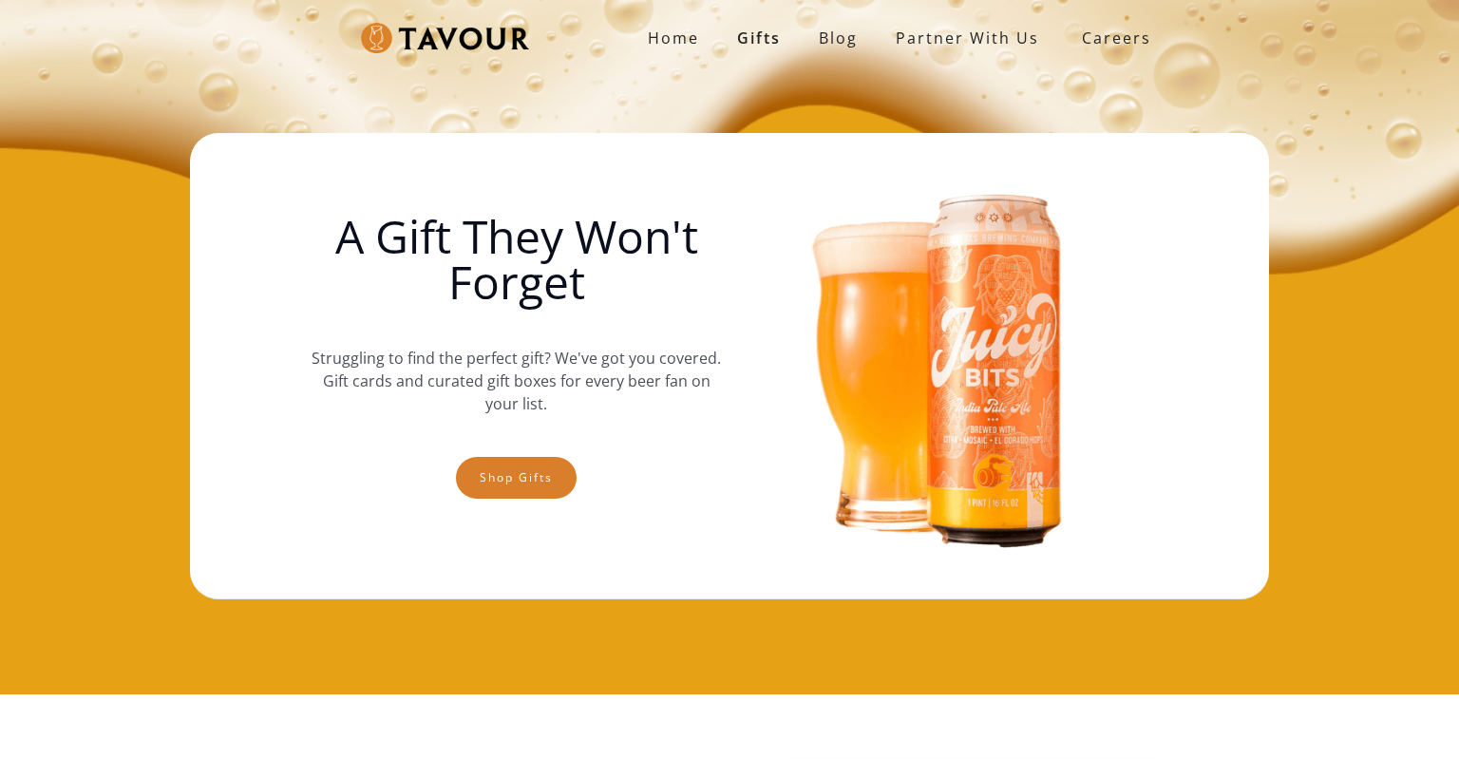 The width and height of the screenshot is (1459, 759). What do you see at coordinates (1116, 38) in the screenshot?
I see `strong: Careers` at bounding box center [1116, 38].